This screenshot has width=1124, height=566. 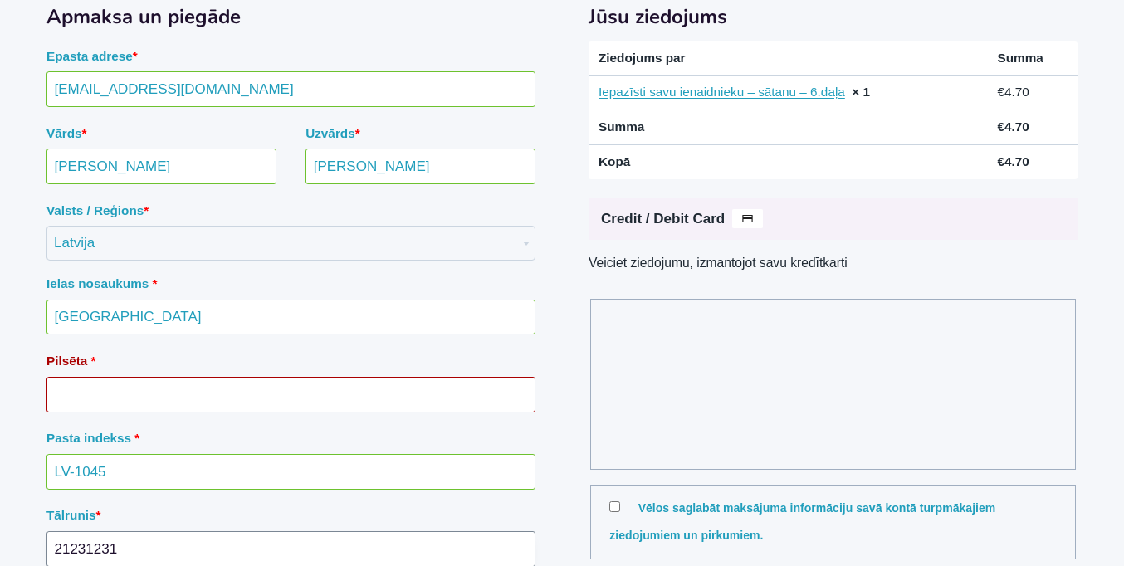 I want to click on th: Ziedojums par, so click(x=788, y=58).